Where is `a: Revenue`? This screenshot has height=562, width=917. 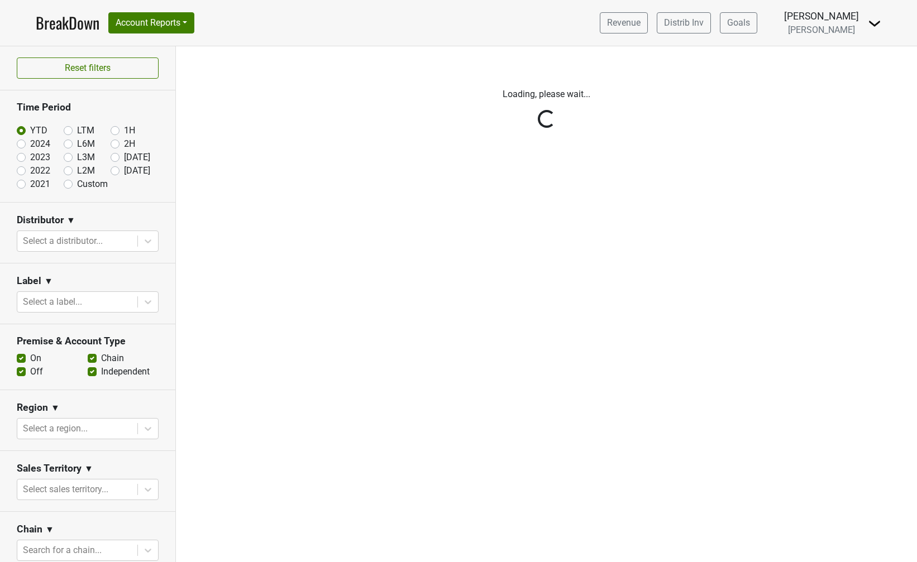
a: Revenue is located at coordinates (624, 23).